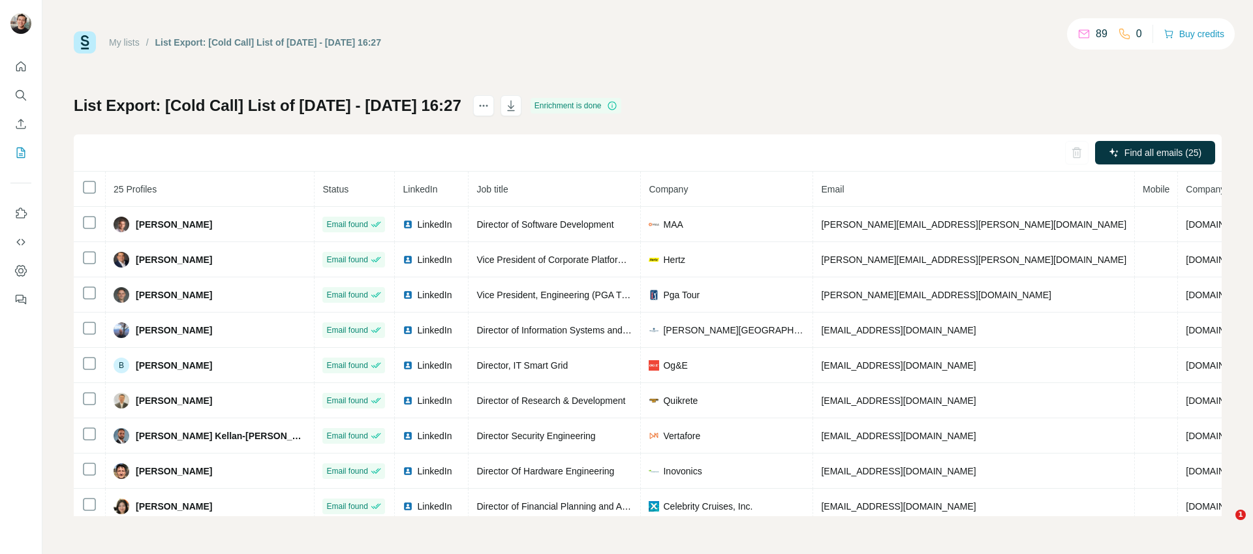 The height and width of the screenshot is (554, 1253). Describe the element at coordinates (522, 365) in the screenshot. I see `span: Director, IT Smart Grid` at that location.